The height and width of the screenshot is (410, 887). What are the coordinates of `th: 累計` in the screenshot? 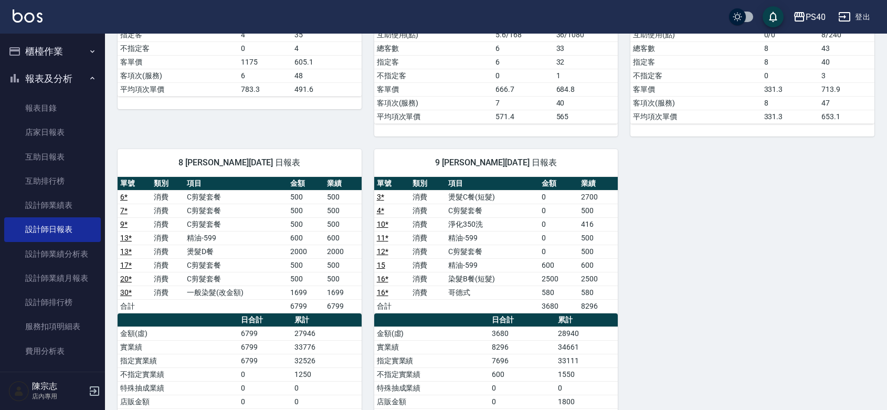 It's located at (326, 320).